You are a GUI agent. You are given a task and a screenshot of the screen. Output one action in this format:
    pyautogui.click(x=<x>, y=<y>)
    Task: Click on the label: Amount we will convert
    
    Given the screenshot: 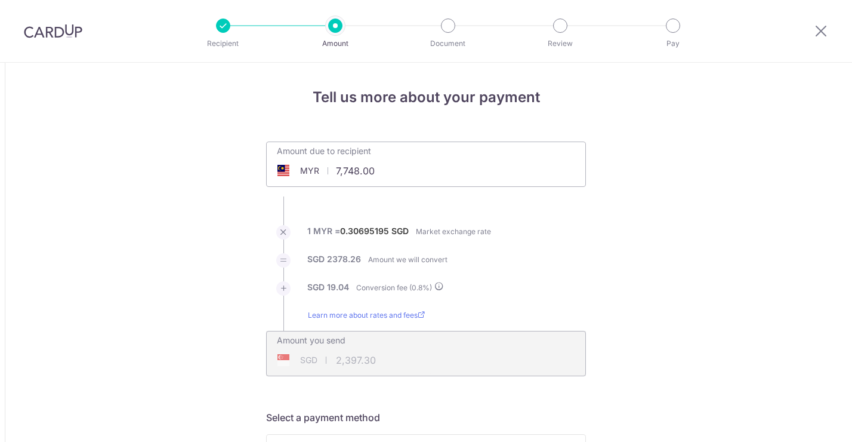 What is the action you would take?
    pyautogui.click(x=408, y=260)
    